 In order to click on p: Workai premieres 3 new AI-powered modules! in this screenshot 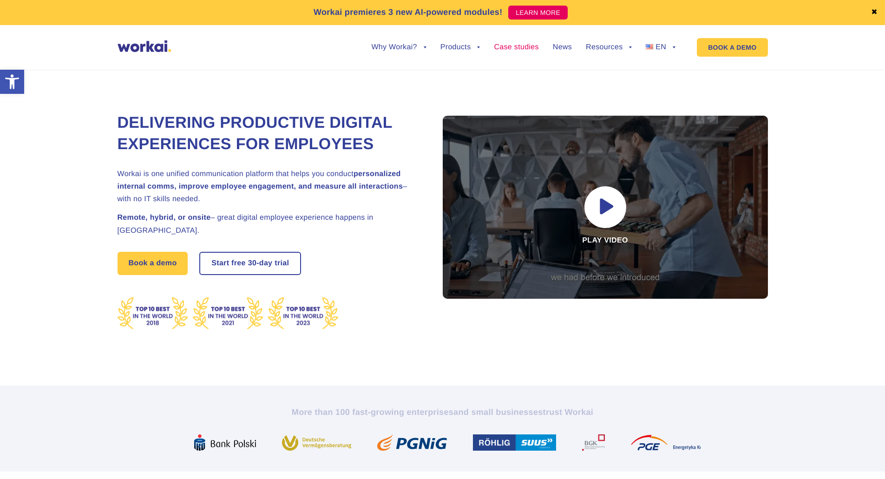, I will do `click(408, 12)`.